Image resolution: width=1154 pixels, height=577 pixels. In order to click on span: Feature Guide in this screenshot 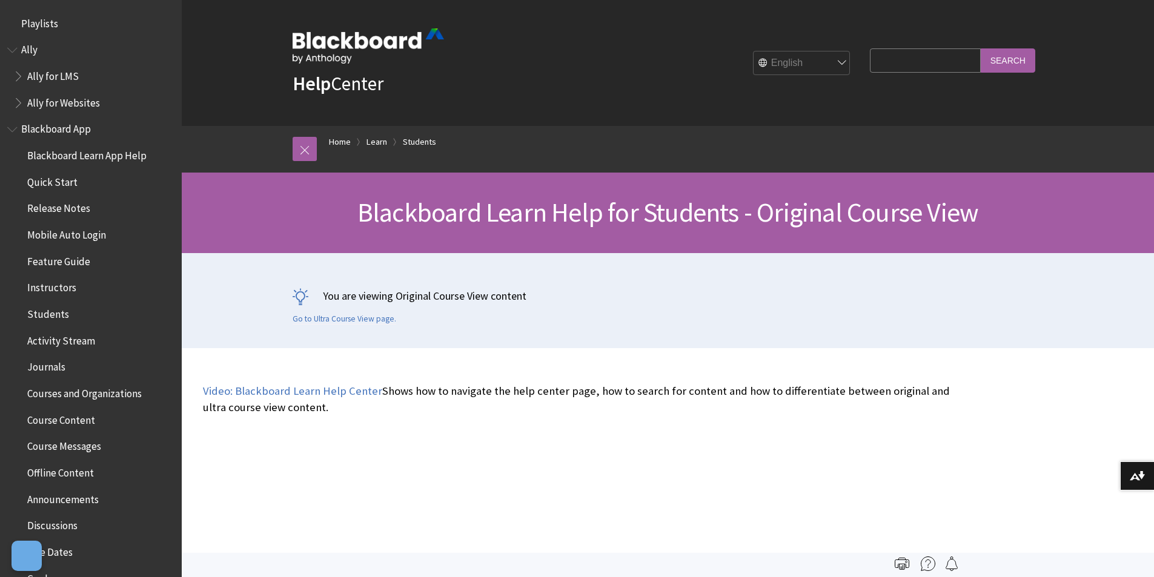, I will do `click(59, 259)`.